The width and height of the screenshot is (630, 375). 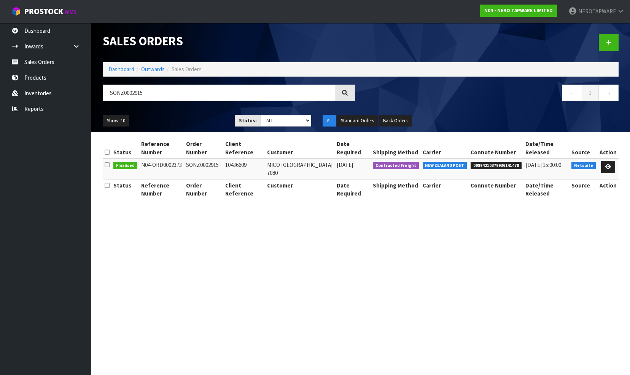 I want to click on span: Contracted Freight, so click(x=396, y=166).